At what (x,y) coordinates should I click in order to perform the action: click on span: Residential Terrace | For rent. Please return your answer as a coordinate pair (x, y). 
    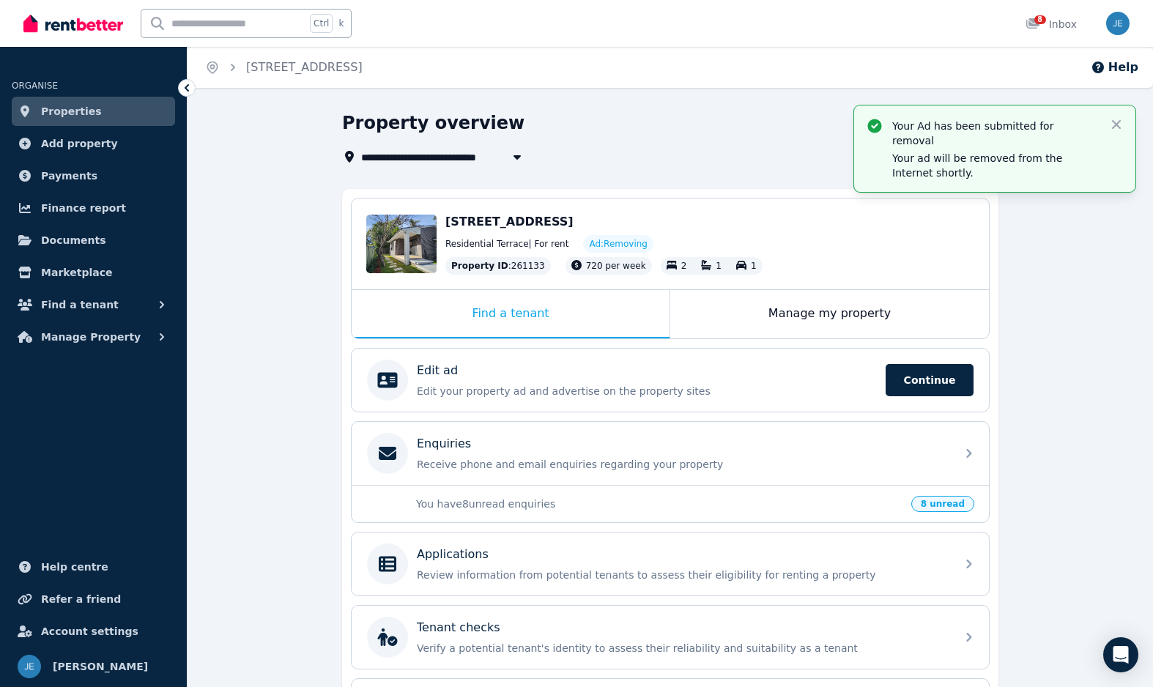
    Looking at the image, I should click on (507, 244).